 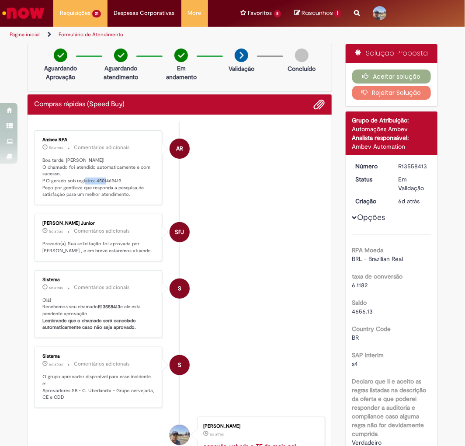 I want to click on div: Solução Proposta, so click(x=391, y=53).